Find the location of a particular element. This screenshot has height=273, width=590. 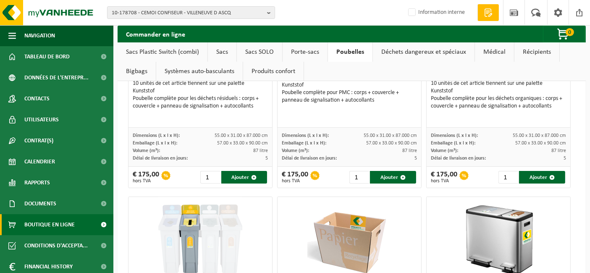

label: Information interne is located at coordinates (435, 13).